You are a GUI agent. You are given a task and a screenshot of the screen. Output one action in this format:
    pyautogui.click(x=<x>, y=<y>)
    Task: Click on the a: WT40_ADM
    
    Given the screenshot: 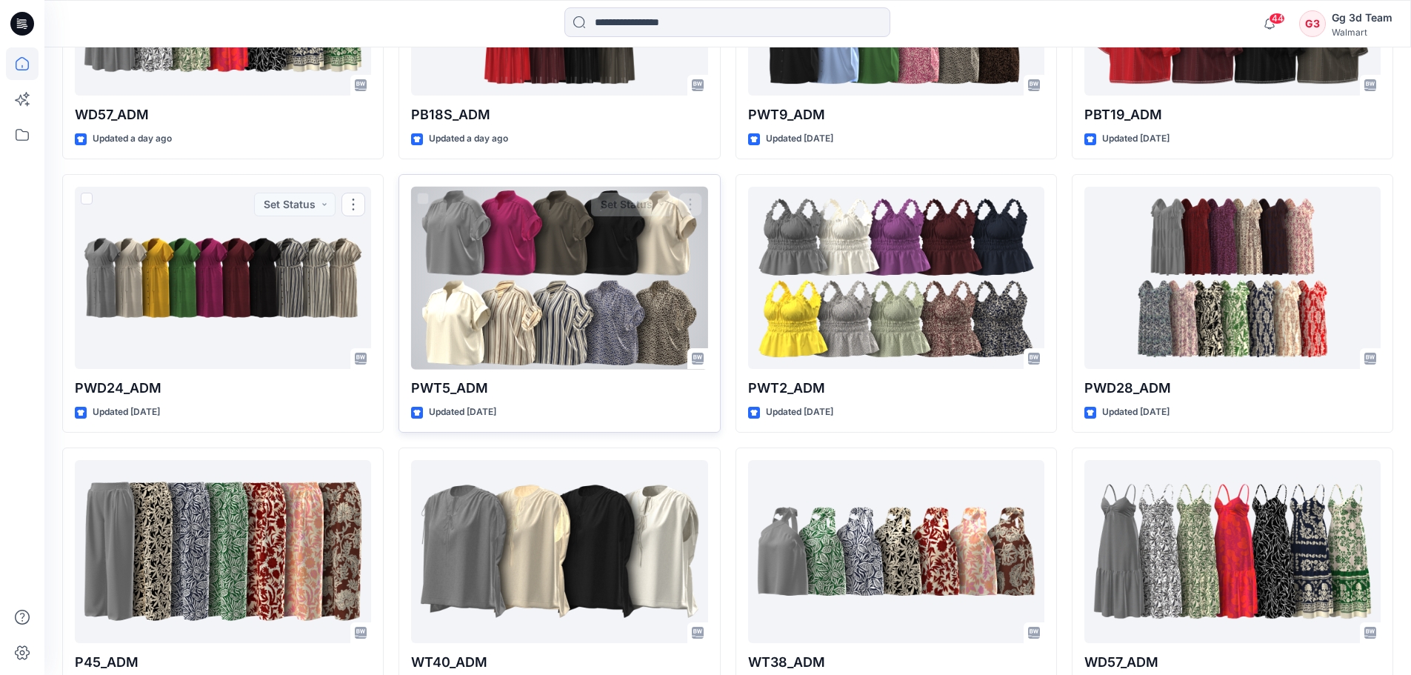 What is the action you would take?
    pyautogui.click(x=559, y=551)
    